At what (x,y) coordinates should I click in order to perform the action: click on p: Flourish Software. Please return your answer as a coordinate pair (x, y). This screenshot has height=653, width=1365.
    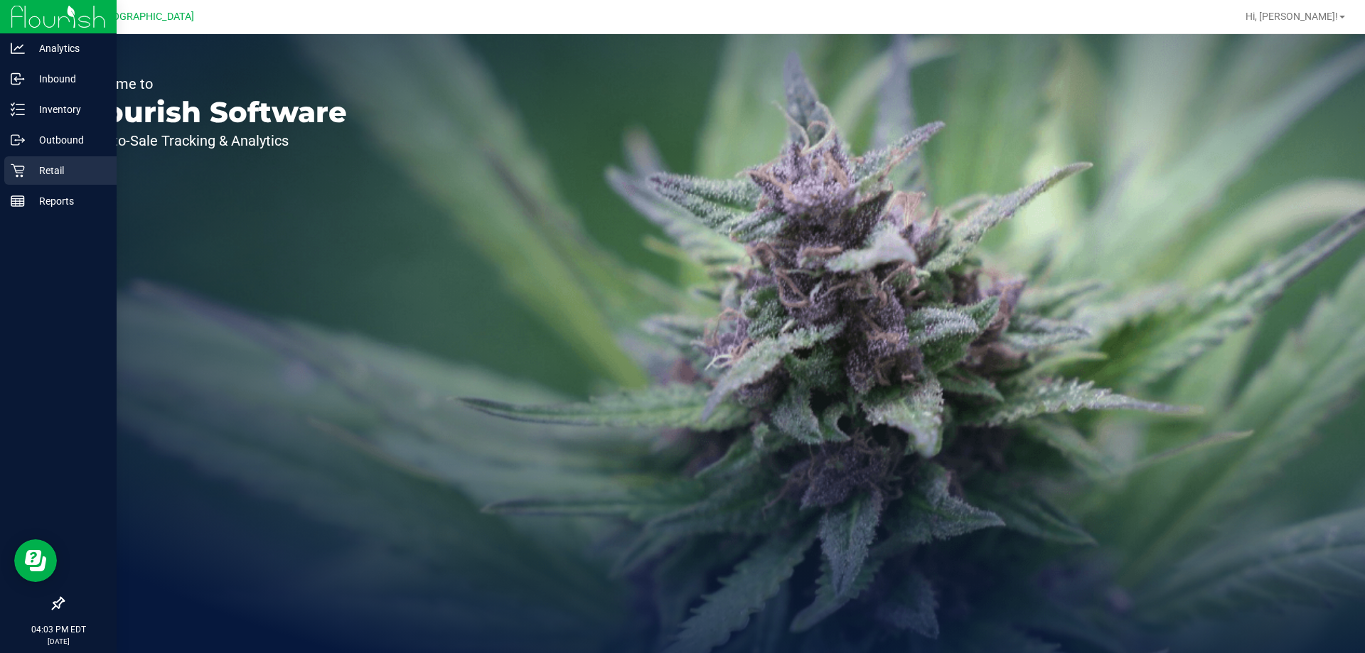
    Looking at the image, I should click on (212, 112).